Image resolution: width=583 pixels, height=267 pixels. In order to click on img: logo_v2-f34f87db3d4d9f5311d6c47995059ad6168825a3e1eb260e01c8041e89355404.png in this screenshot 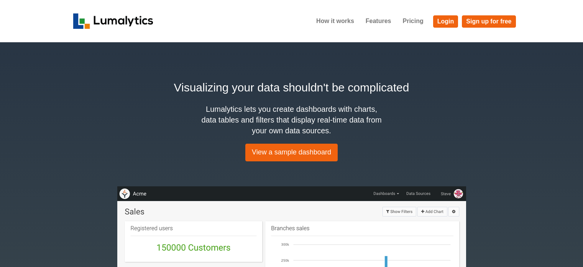, I will do `click(113, 21)`.